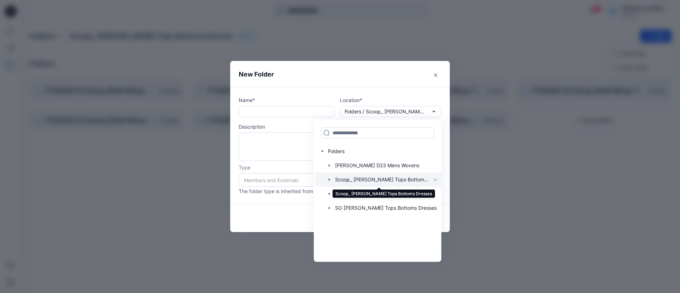 This screenshot has width=680, height=293. I want to click on p: Name*, so click(286, 100).